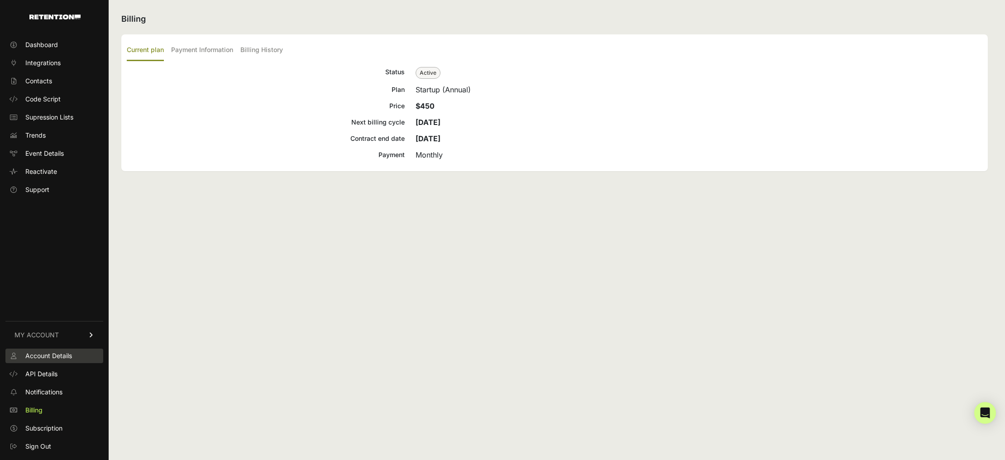 The width and height of the screenshot is (1005, 460). Describe the element at coordinates (55, 17) in the screenshot. I see `img: Retention.com` at that location.